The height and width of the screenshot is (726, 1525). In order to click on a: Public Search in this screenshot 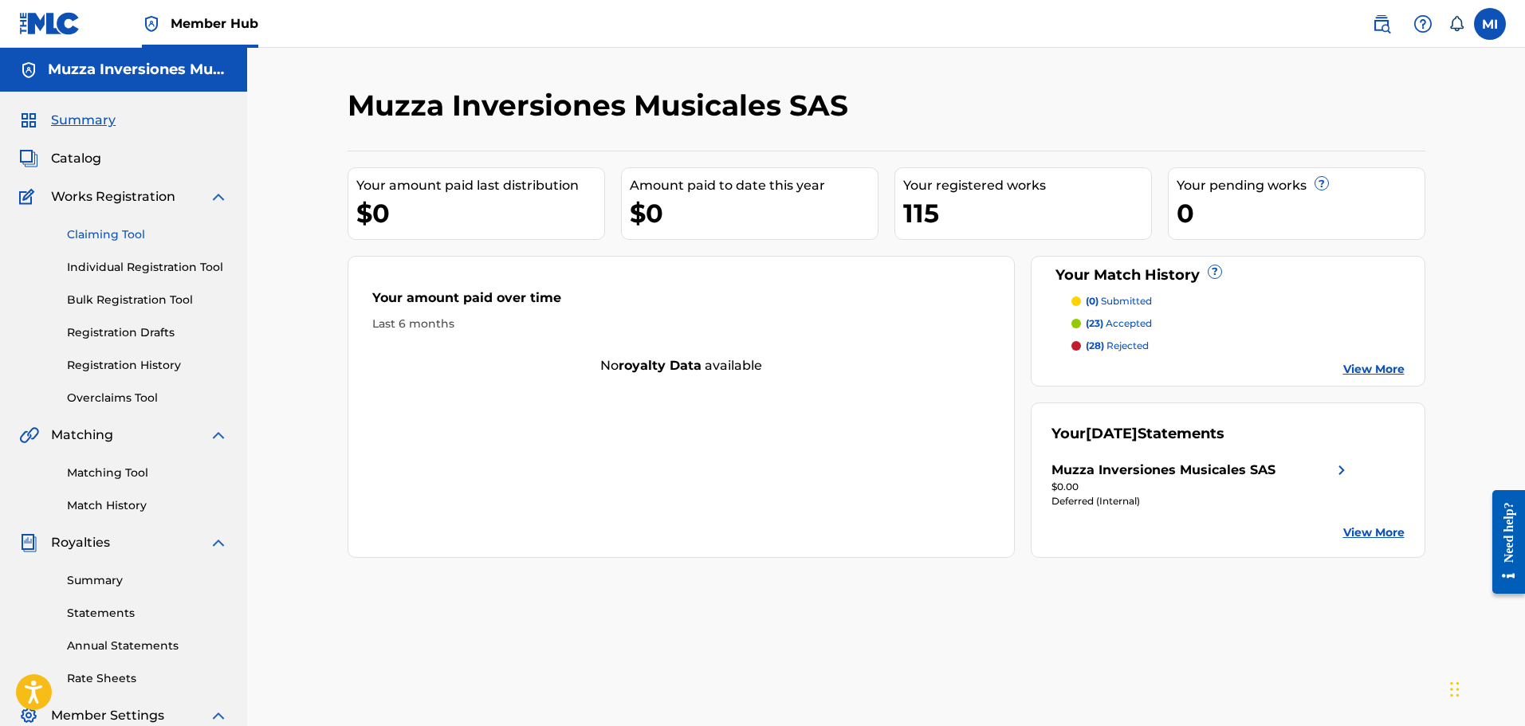, I will do `click(1381, 24)`.